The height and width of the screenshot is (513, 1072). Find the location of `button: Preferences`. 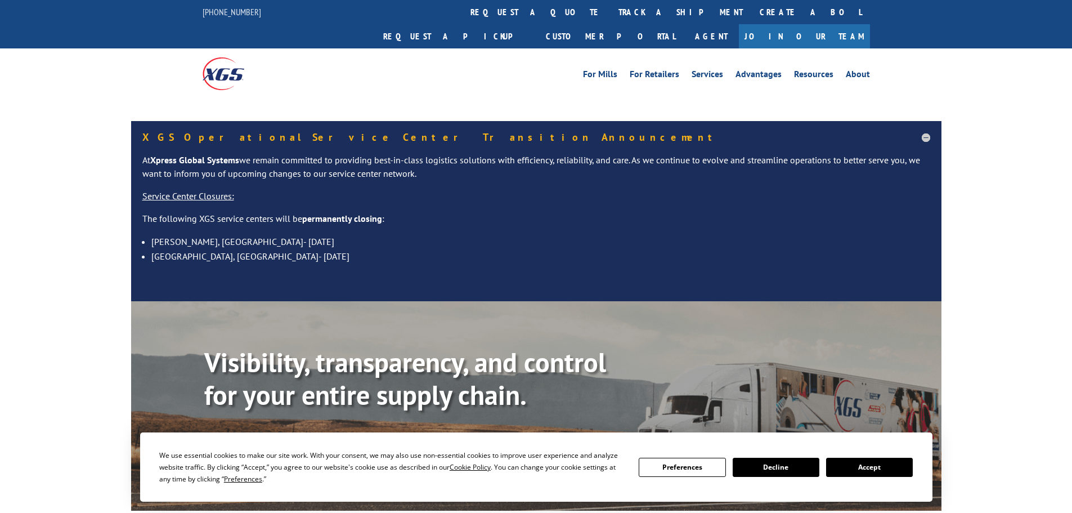

button: Preferences is located at coordinates (682, 467).